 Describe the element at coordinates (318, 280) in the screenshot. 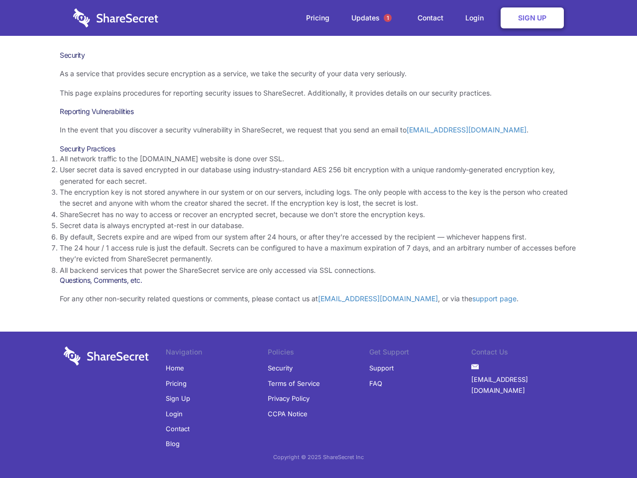

I see `h3: Questions, Comments, etc.` at that location.